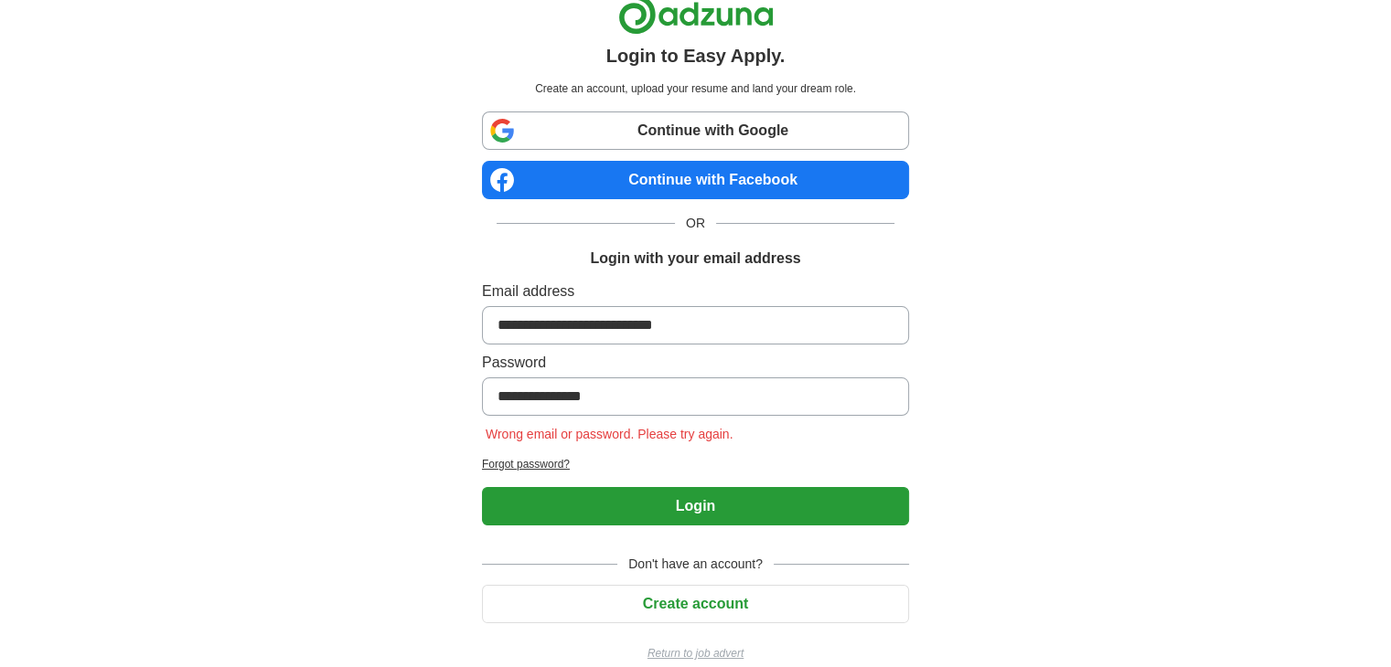 Image resolution: width=1391 pixels, height=667 pixels. Describe the element at coordinates (695, 223) in the screenshot. I see `span: OR` at that location.